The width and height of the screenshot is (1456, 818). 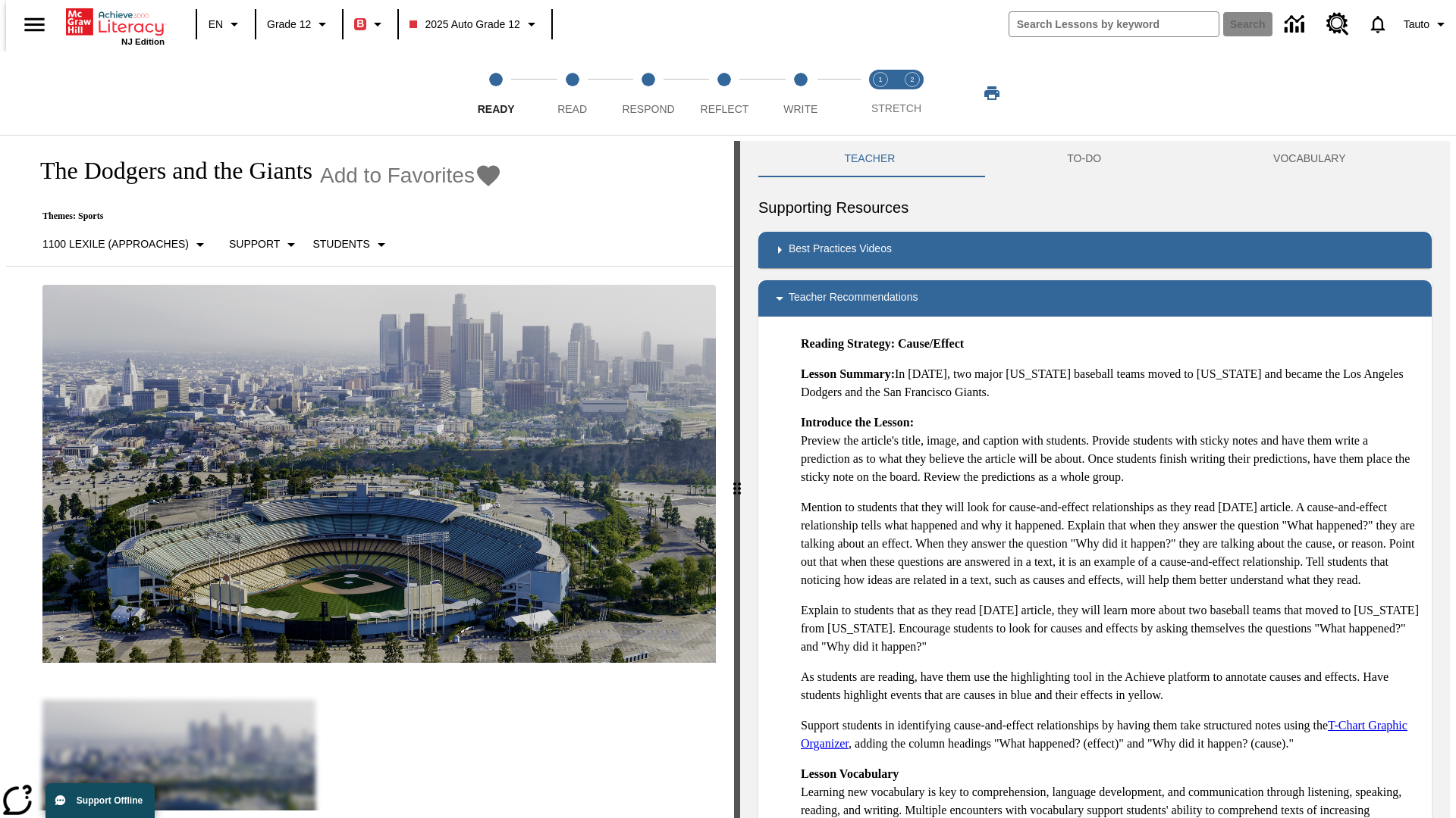 What do you see at coordinates (299, 24) in the screenshot?
I see `button: Grade: Grade 12, Select a grade` at bounding box center [299, 24].